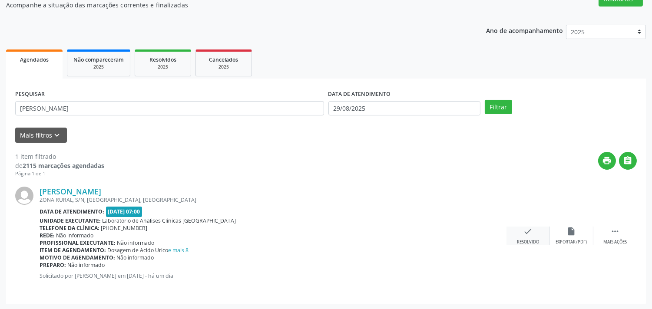  What do you see at coordinates (148, 250) in the screenshot?
I see `span: Dosagem de Acido Urico` at bounding box center [148, 250].